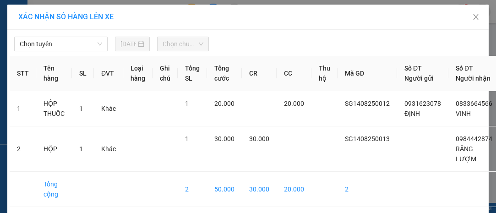  Describe the element at coordinates (44, 13) in the screenshot. I see `div: Sài Gòn` at that location.